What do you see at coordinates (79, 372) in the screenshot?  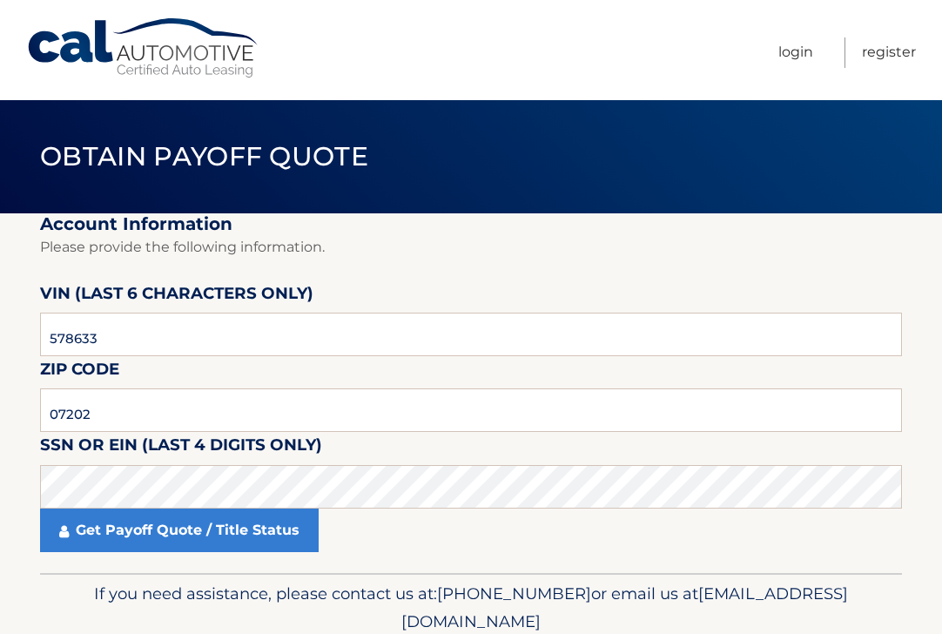 I see `label: Zip Code` at bounding box center [79, 372].